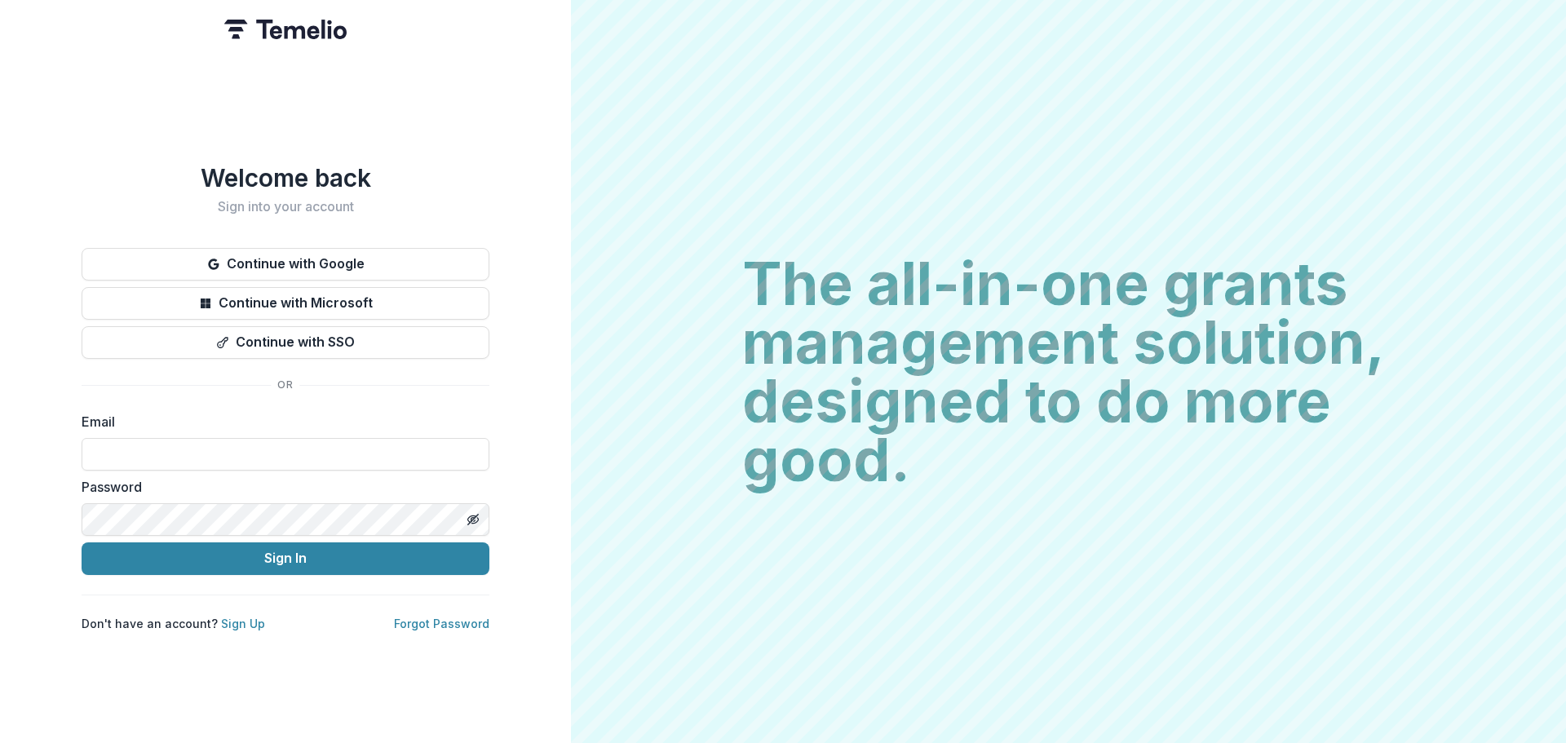  What do you see at coordinates (173, 623) in the screenshot?
I see `p: Don't have an account?` at bounding box center [173, 623].